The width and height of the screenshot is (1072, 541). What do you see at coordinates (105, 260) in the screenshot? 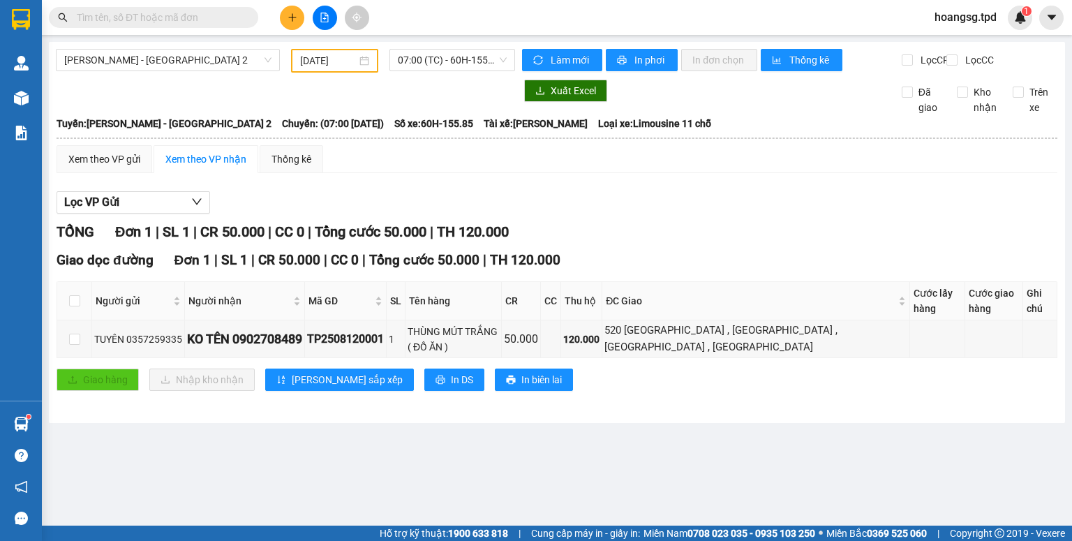
I see `span: Giao dọc đường` at bounding box center [105, 260].